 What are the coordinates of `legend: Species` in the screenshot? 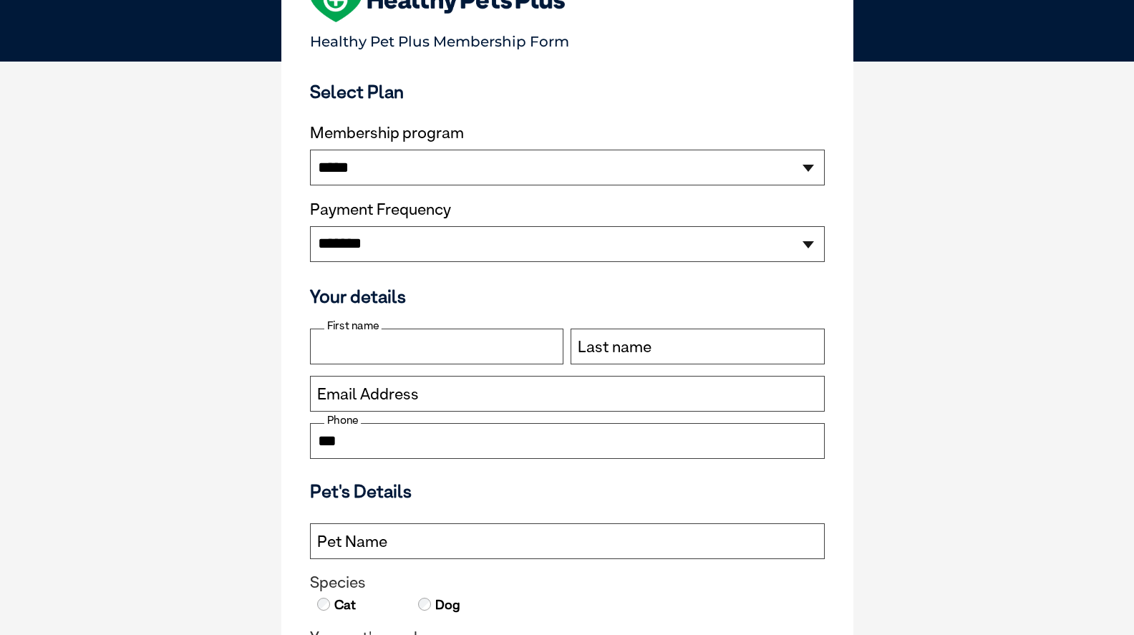 It's located at (567, 583).